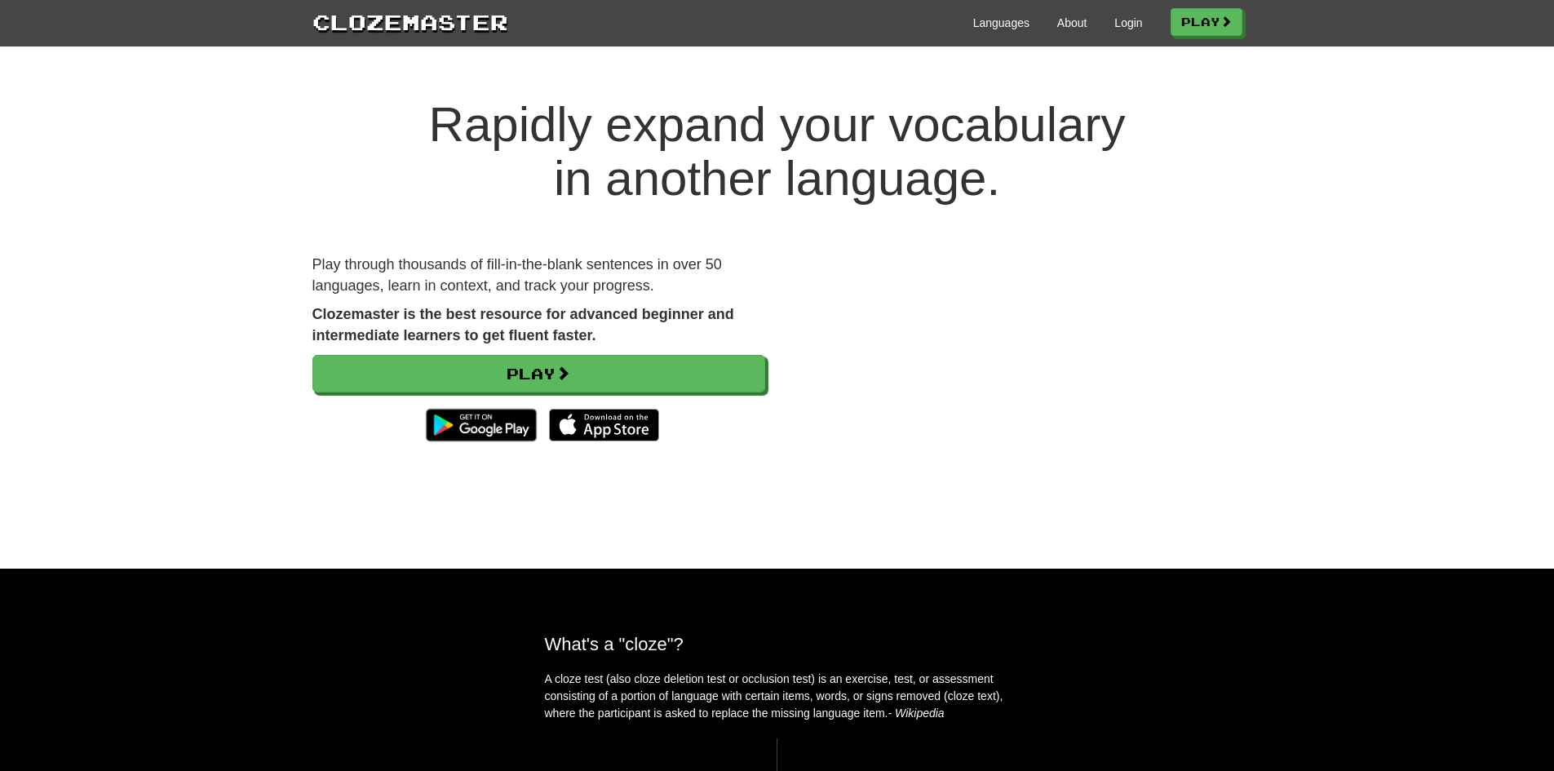  I want to click on img: Get it on Google Play, so click(480, 425).